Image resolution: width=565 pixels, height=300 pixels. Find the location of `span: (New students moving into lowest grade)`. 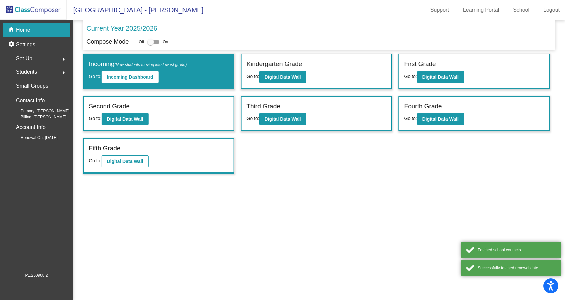

span: (New students moving into lowest grade) is located at coordinates (151, 65).